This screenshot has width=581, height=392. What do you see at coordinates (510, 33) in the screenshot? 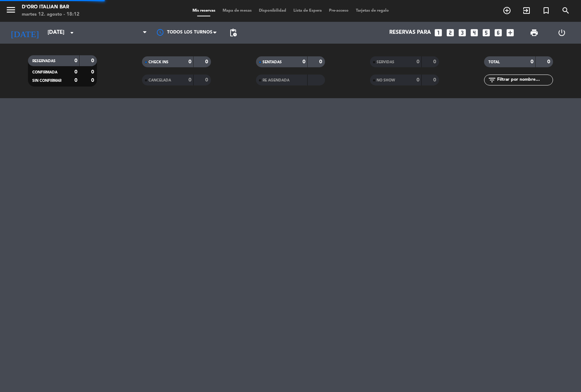
I see `i: add_box` at bounding box center [510, 33].